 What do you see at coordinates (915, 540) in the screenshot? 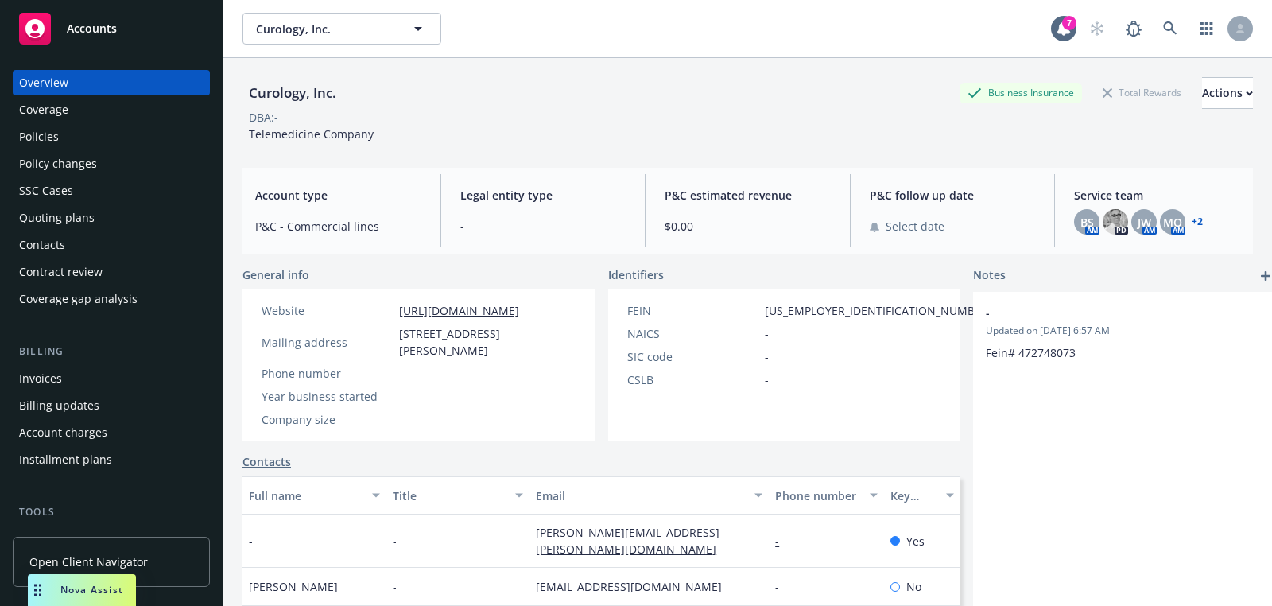
I see `span: Yes` at bounding box center [915, 540].